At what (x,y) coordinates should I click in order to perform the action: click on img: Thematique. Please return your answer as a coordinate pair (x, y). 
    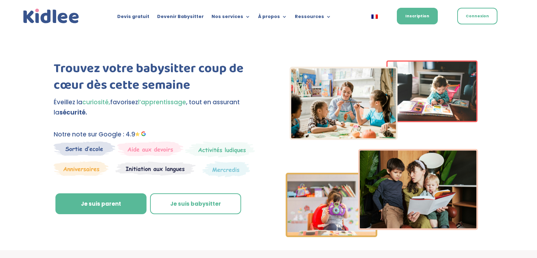
    Looking at the image, I should click on (226, 169).